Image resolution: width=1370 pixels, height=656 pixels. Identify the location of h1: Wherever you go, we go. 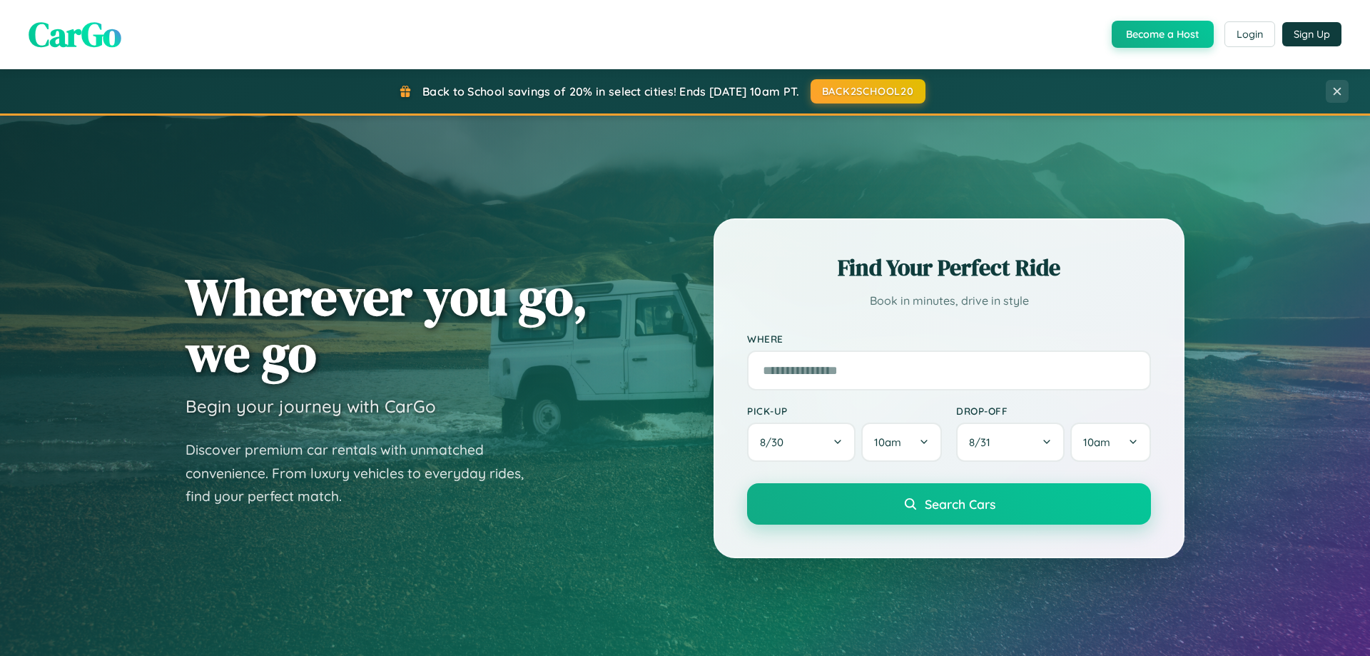
(387, 325).